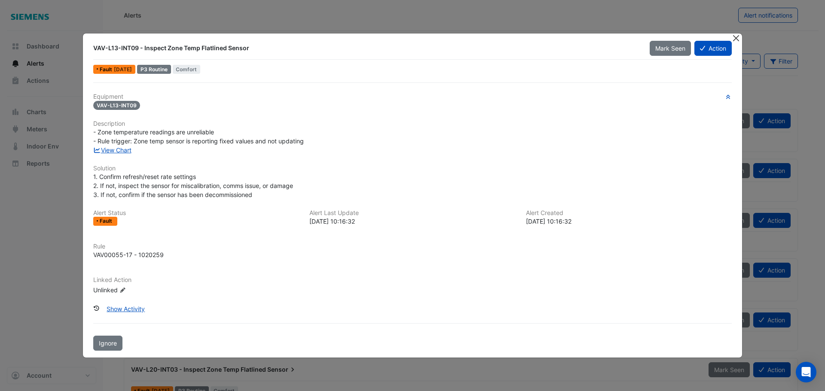 The height and width of the screenshot is (391, 825). What do you see at coordinates (366, 48) in the screenshot?
I see `div: VAV-L13-INT09 - Inspect Zone Temp Flatlined Sensor` at bounding box center [366, 48].